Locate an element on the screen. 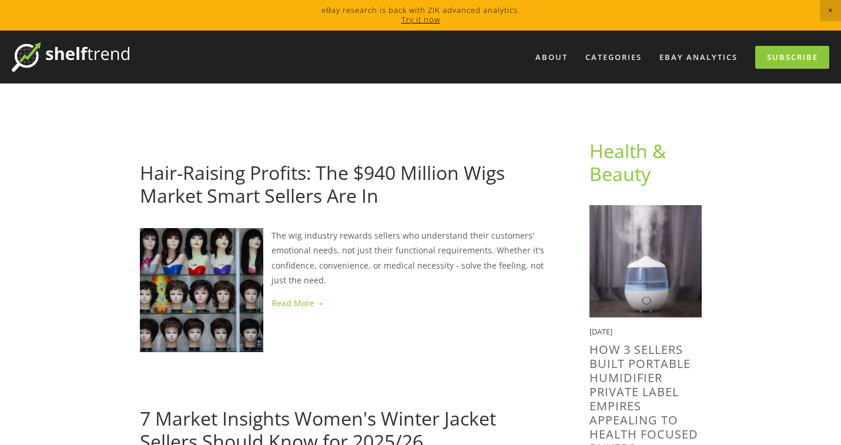 This screenshot has width=841, height=445. a: Subscribe is located at coordinates (792, 57).